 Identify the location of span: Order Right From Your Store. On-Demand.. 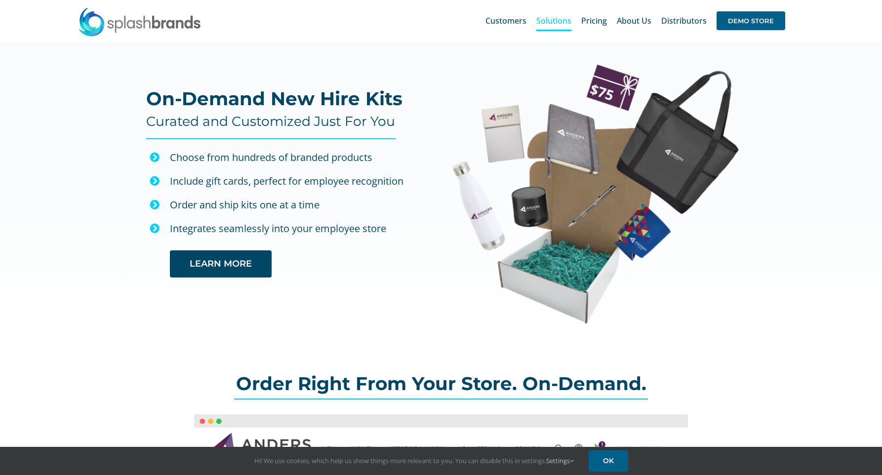
(441, 383).